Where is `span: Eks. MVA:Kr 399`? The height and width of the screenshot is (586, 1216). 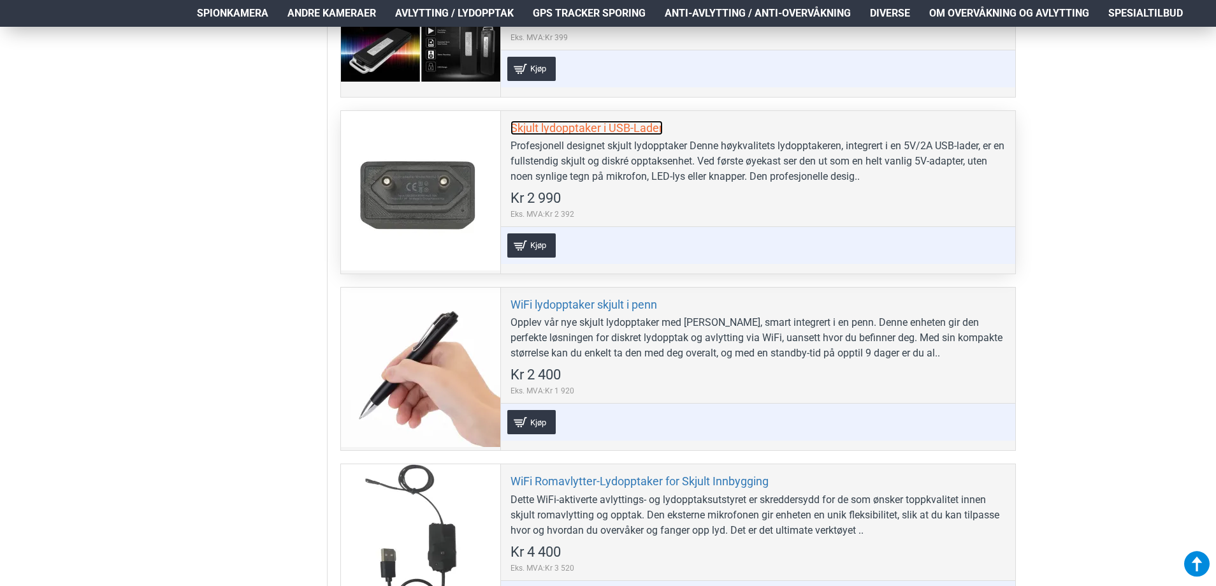 span: Eks. MVA:Kr 399 is located at coordinates (539, 38).